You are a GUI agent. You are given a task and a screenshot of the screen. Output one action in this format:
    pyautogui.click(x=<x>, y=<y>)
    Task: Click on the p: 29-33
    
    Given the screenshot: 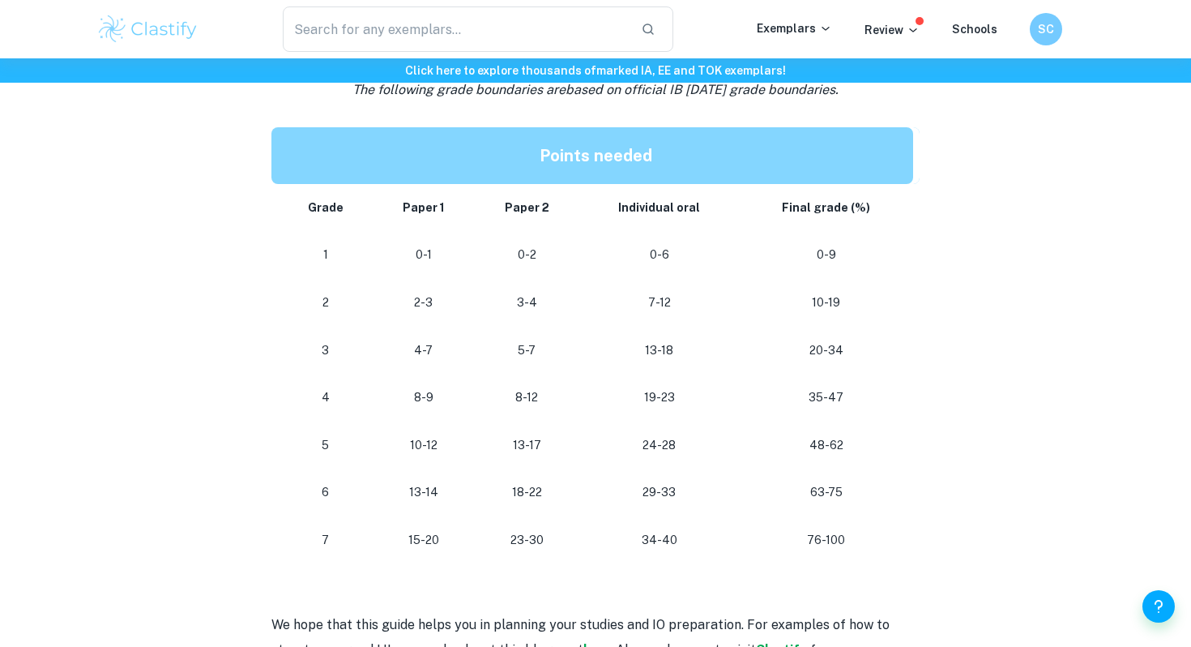 What is the action you would take?
    pyautogui.click(x=660, y=492)
    